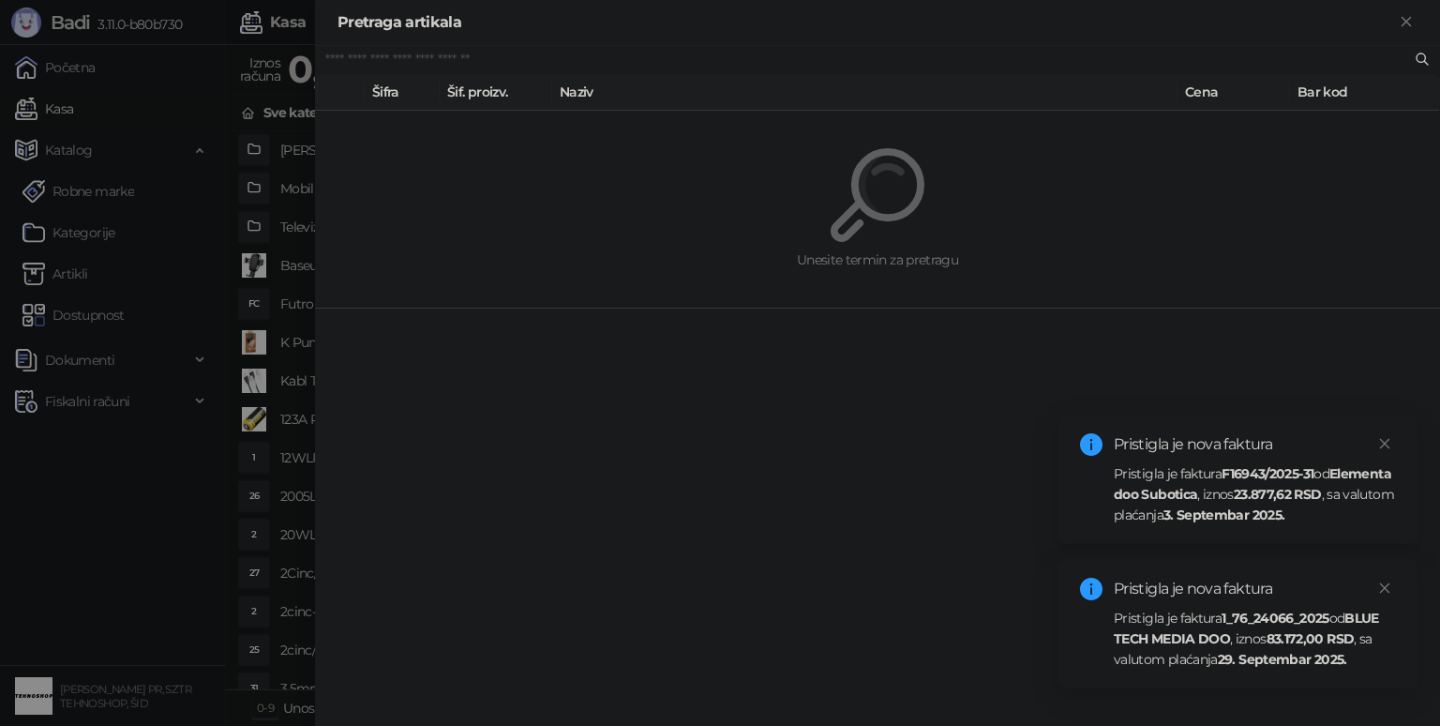  Describe the element at coordinates (1278, 494) in the screenshot. I see `strong: 23.877,62 RSD` at that location.